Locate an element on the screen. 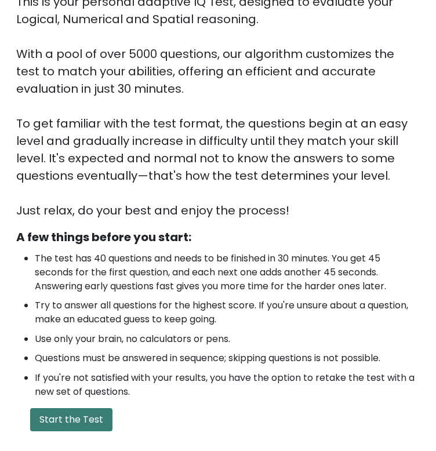  li: Use only your brain, no calculators or pens. is located at coordinates (227, 339).